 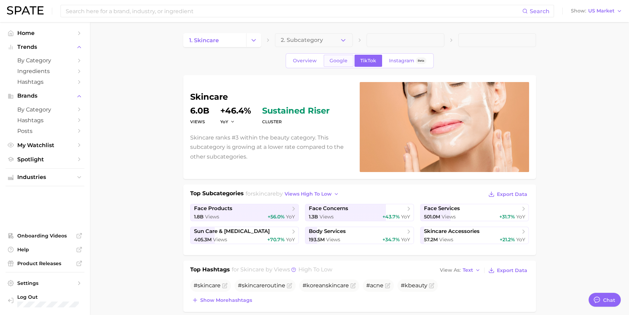 What do you see at coordinates (276, 239) in the screenshot?
I see `span: +70.7%` at bounding box center [276, 239].